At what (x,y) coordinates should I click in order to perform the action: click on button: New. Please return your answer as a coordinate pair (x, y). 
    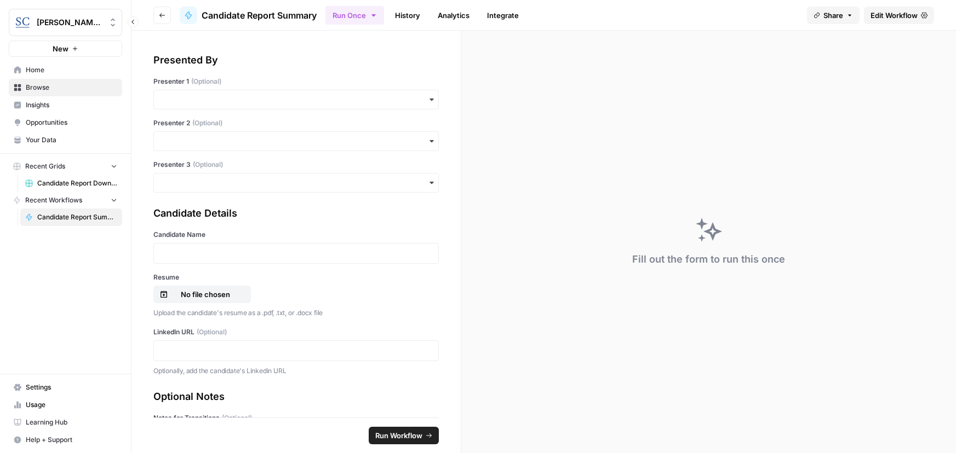
    Looking at the image, I should click on (65, 49).